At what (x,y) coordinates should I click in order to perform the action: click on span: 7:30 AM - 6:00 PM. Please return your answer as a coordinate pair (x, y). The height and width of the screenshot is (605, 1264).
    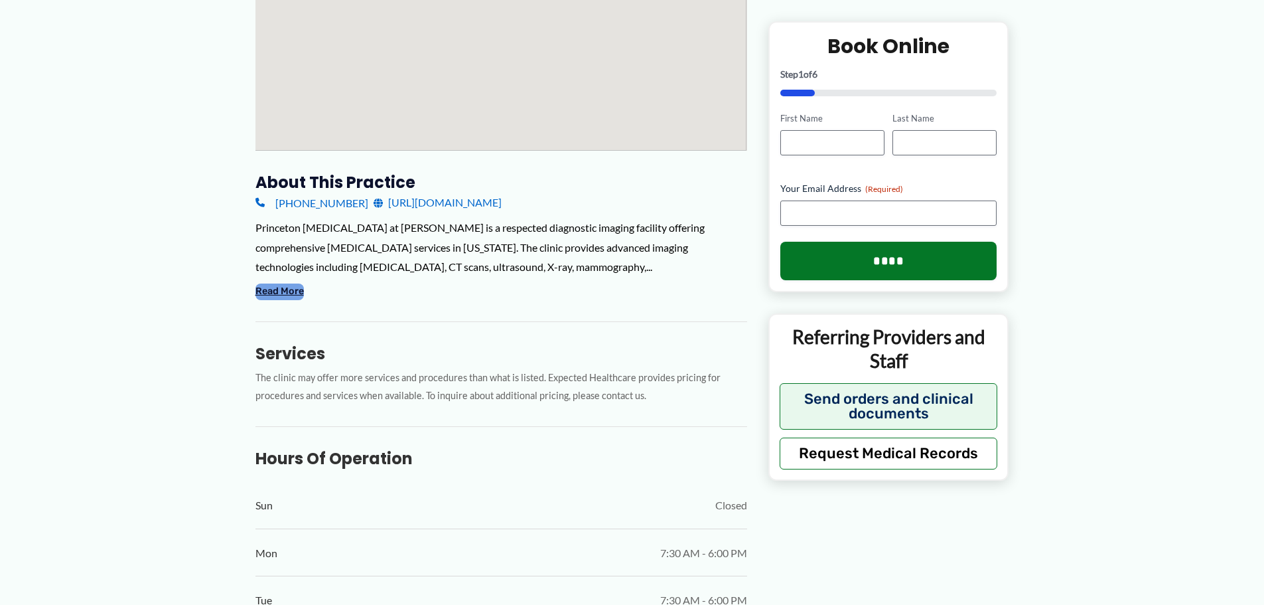
    Looking at the image, I should click on (703, 553).